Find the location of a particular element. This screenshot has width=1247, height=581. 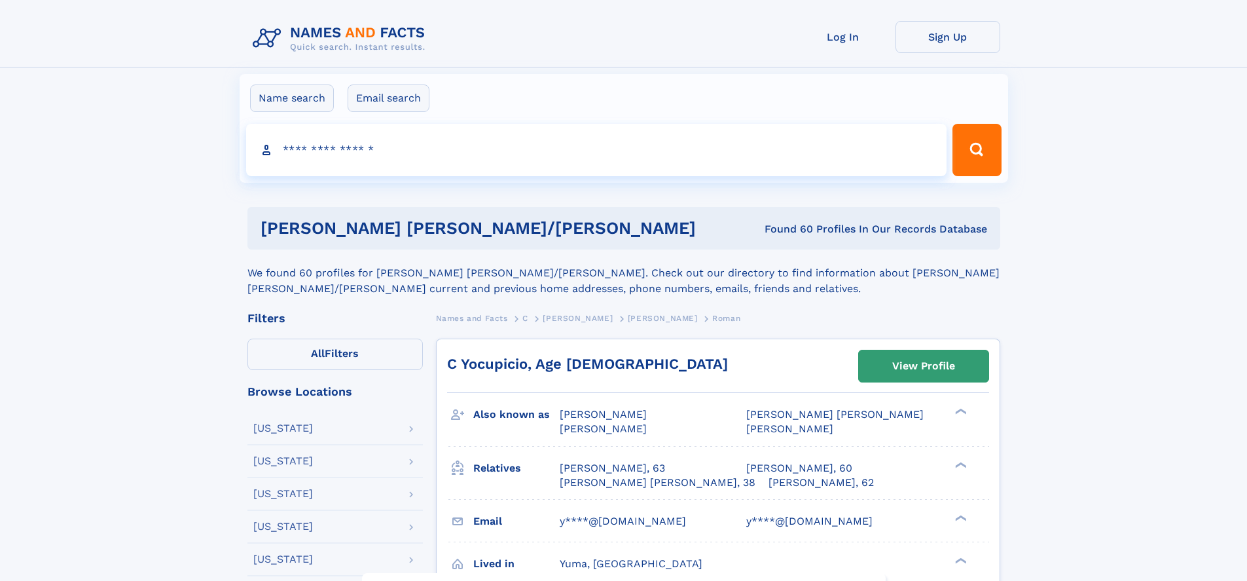

a: C is located at coordinates (525, 318).